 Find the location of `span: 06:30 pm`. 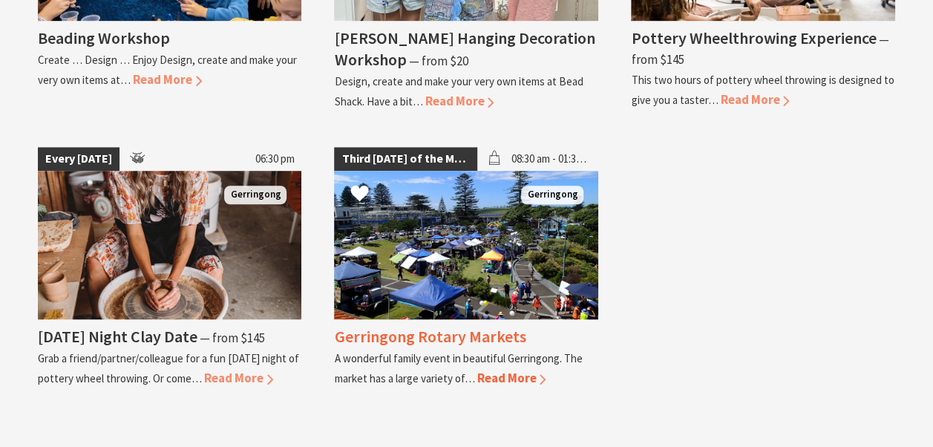

span: 06:30 pm is located at coordinates (274, 159).